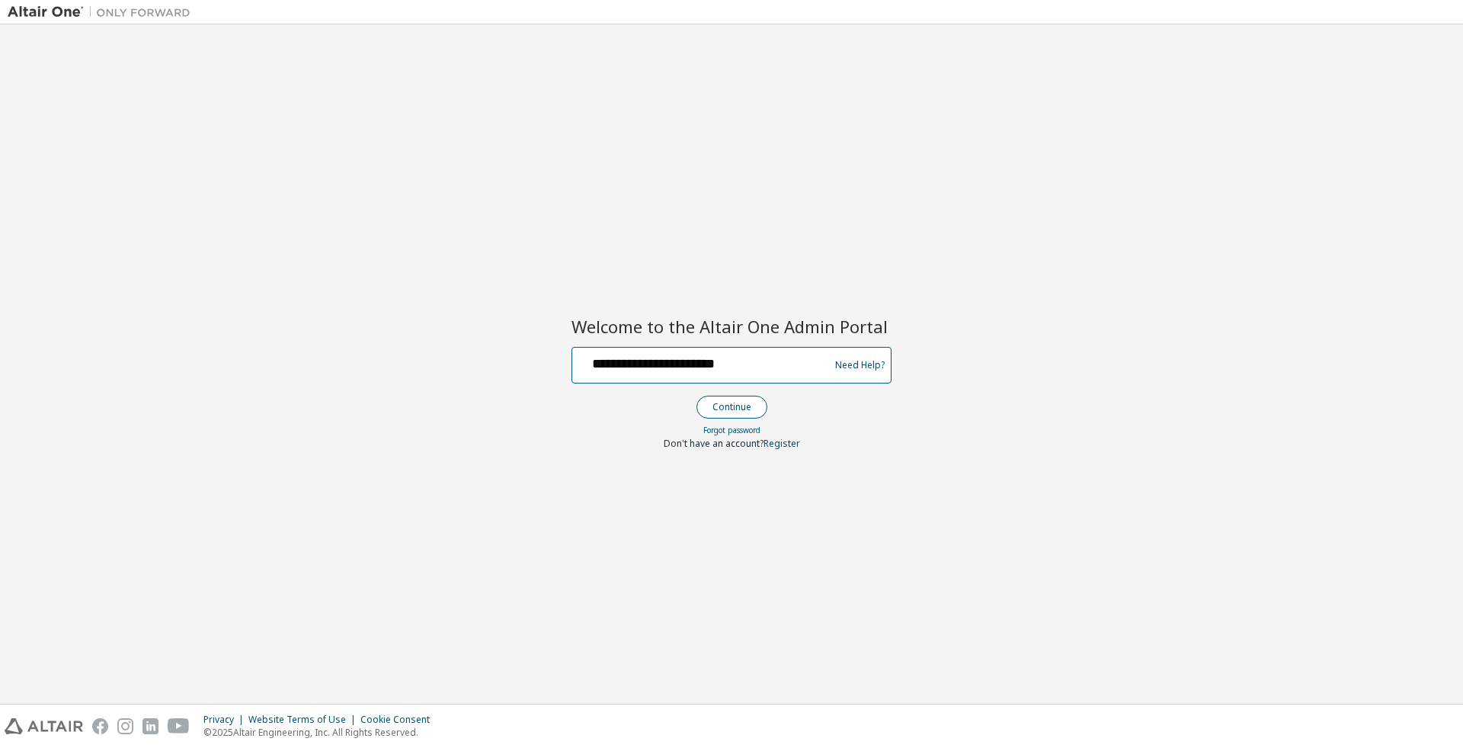  I want to click on p: © 2025 Altair Engineering, Inc. All Rights Reserved., so click(321, 732).